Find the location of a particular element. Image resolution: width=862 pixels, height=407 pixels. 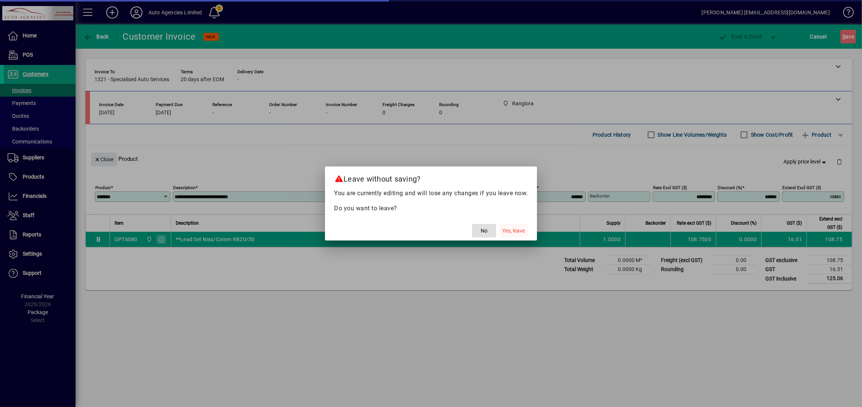

p: You are currently editing and will lose any changes if you leave now. is located at coordinates (431, 193).